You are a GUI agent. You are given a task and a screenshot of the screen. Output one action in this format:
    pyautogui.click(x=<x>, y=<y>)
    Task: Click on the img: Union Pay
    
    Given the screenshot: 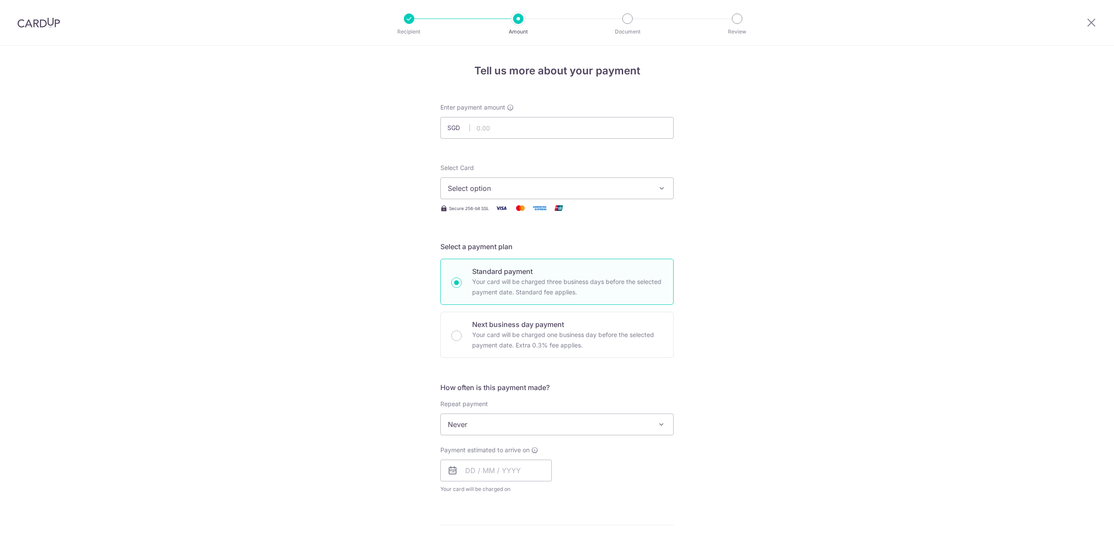 What is the action you would take?
    pyautogui.click(x=559, y=208)
    